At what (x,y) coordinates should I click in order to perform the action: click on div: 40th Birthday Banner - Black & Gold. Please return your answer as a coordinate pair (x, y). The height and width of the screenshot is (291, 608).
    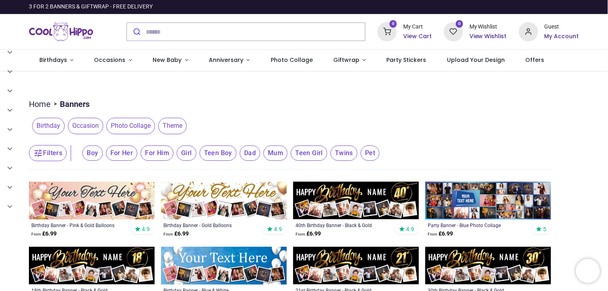
    Looking at the image, I should click on (343, 225).